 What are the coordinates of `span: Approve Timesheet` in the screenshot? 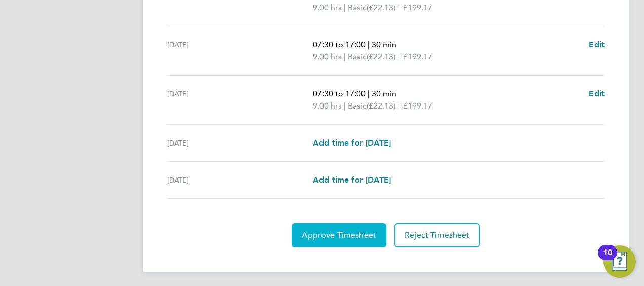 It's located at (339, 235).